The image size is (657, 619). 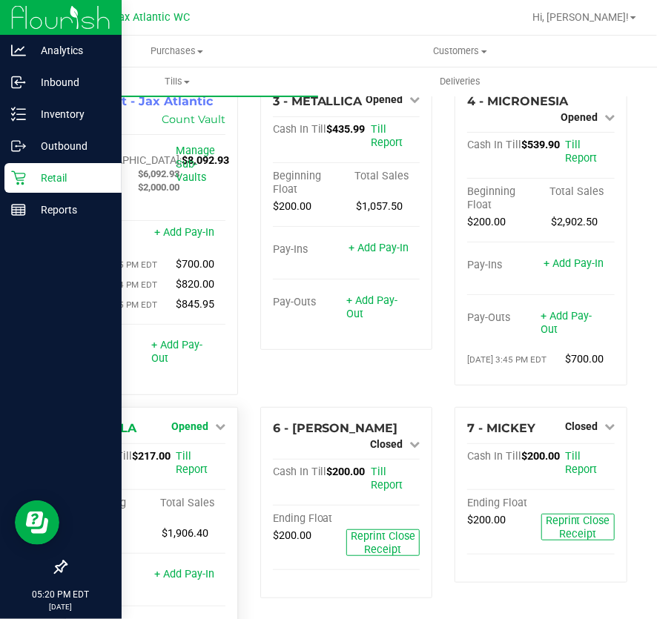 What do you see at coordinates (194, 119) in the screenshot?
I see `a: Count Vault` at bounding box center [194, 119].